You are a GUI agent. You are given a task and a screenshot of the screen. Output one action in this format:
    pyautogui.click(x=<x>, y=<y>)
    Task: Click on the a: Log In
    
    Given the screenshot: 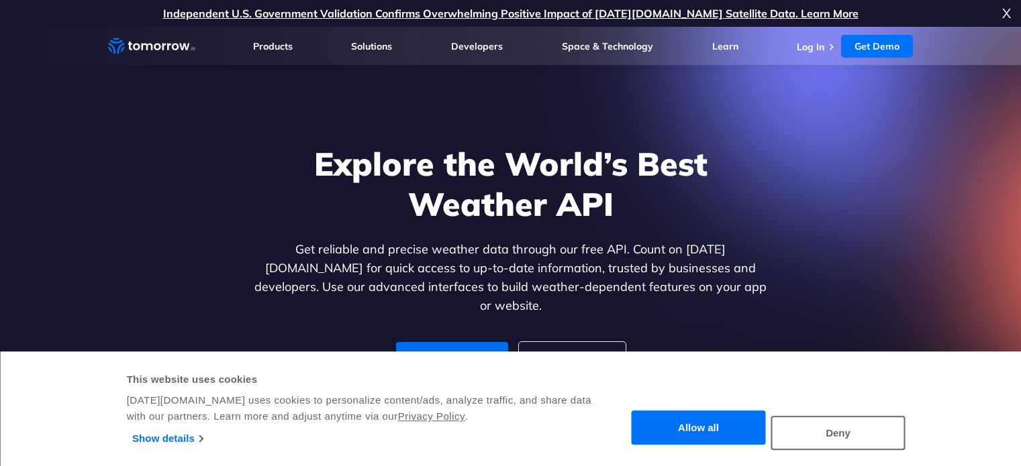 What is the action you would take?
    pyautogui.click(x=810, y=47)
    